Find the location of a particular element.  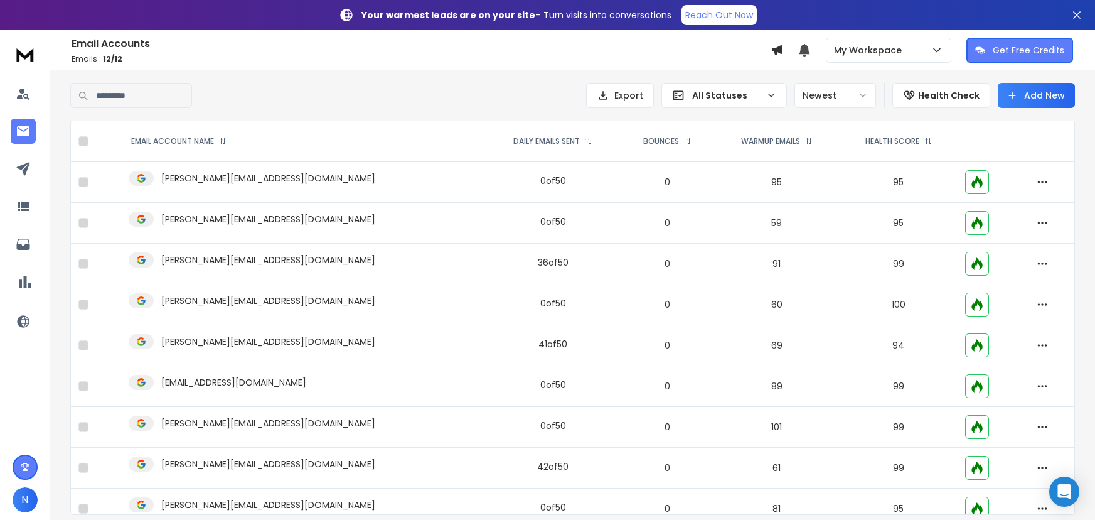

h1: Email Accounts is located at coordinates (421, 44).